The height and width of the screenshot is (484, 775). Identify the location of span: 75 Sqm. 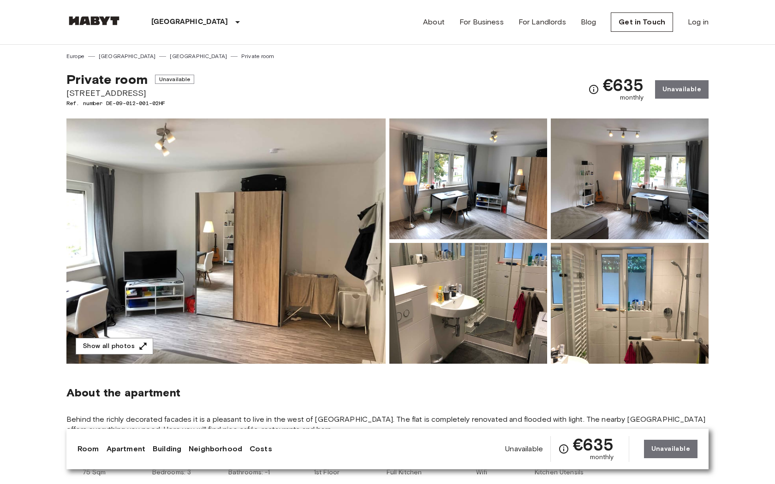
(94, 473).